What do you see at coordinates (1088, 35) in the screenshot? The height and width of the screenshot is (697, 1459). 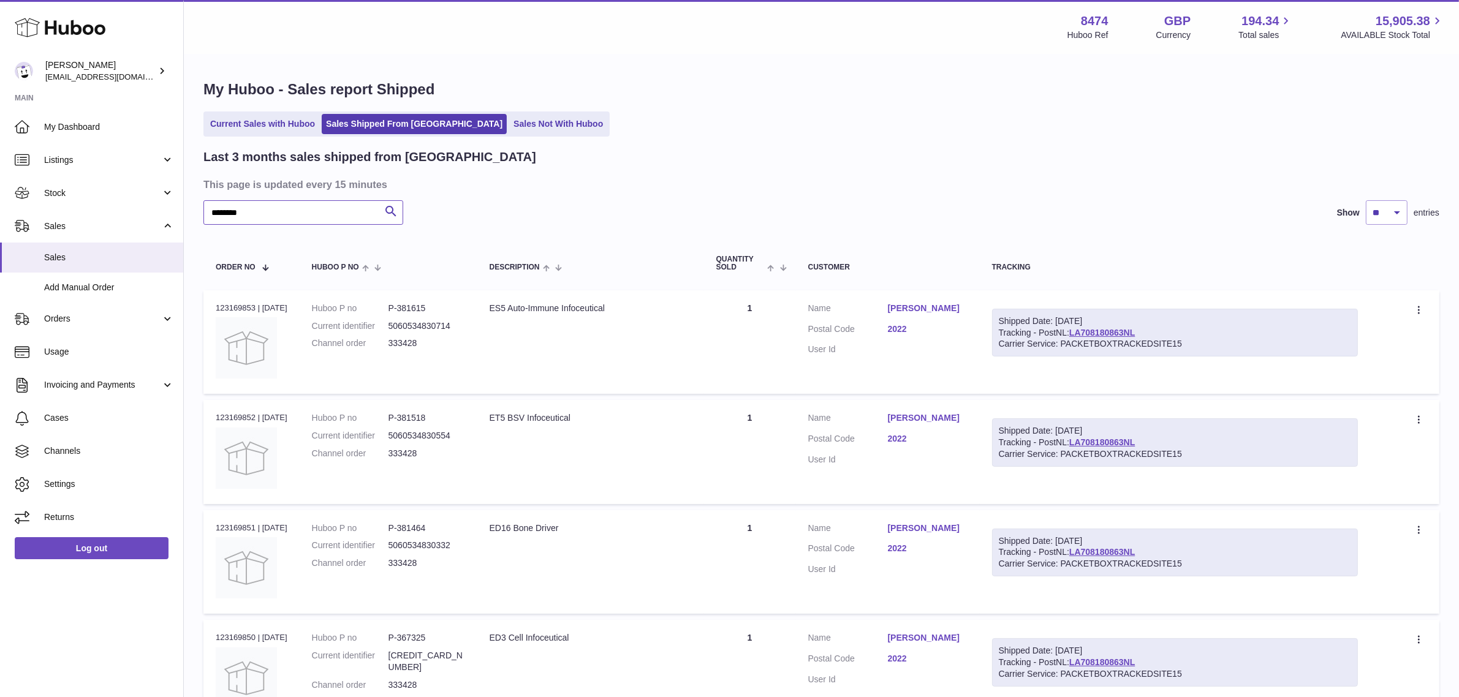 I see `div: Huboo Ref` at bounding box center [1088, 35].